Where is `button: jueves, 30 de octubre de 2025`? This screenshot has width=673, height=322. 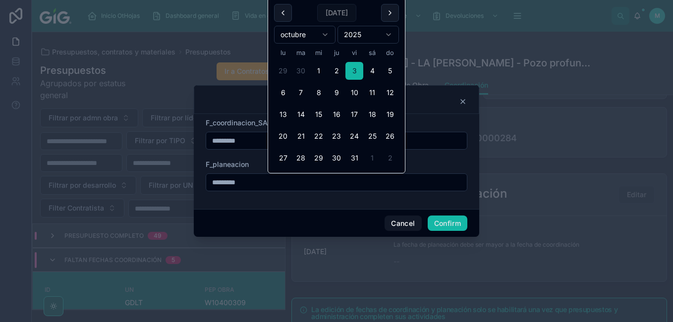 button: jueves, 30 de octubre de 2025 is located at coordinates (336, 158).